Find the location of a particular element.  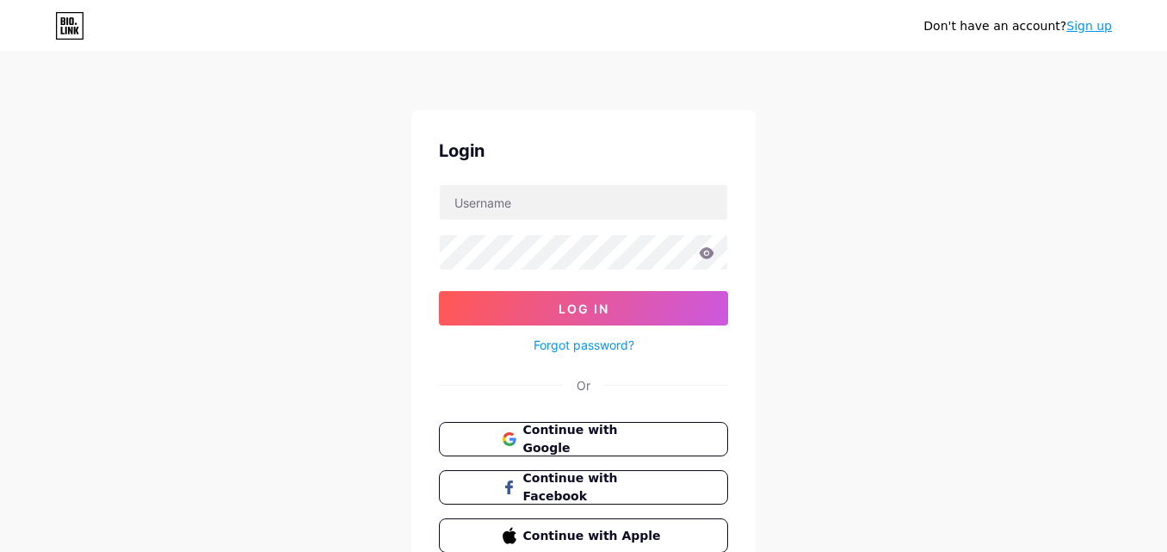

span: Continue with Google is located at coordinates (594, 439).